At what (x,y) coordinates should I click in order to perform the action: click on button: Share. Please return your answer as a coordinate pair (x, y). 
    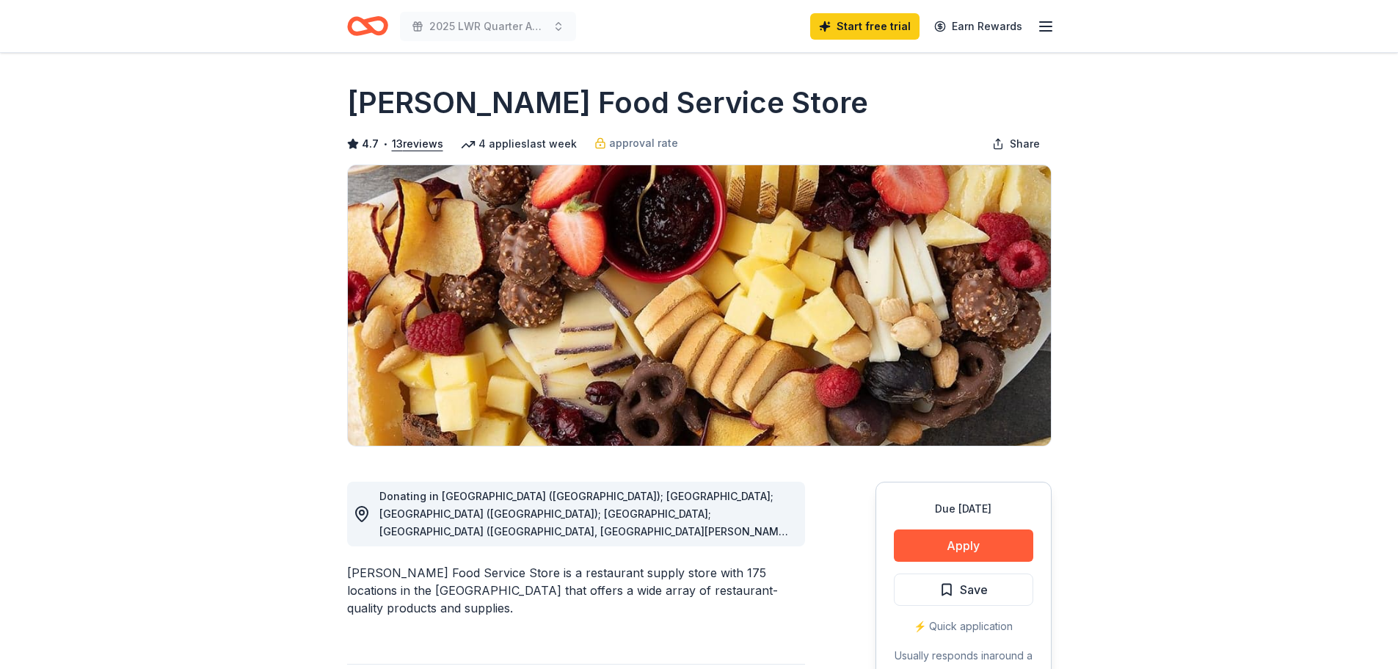
    Looking at the image, I should click on (1016, 144).